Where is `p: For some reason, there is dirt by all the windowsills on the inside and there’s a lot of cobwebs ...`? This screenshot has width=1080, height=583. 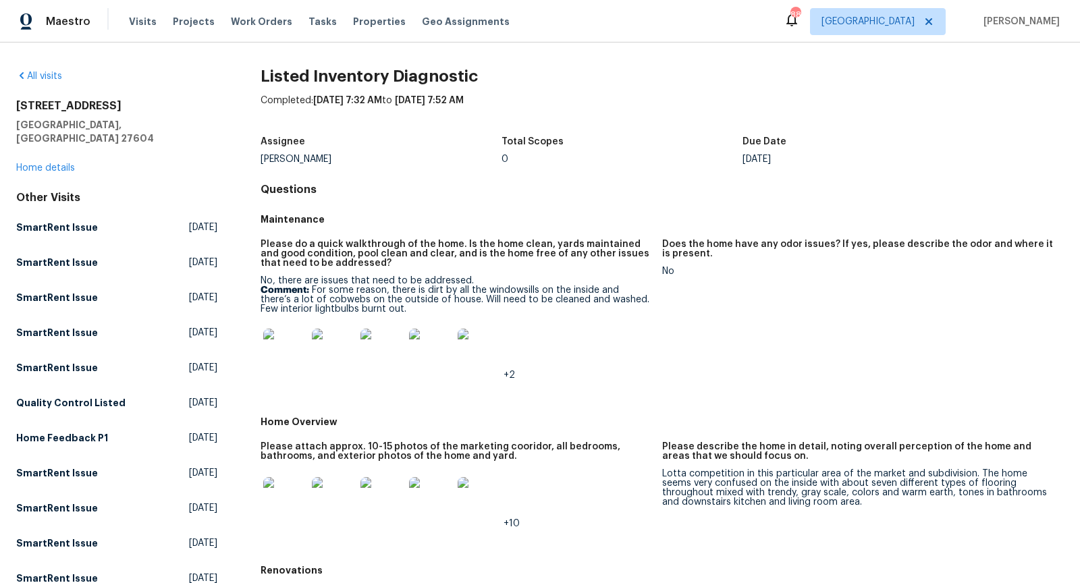 p: For some reason, there is dirt by all the windowsills on the inside and there’s a lot of cobwebs ... is located at coordinates (456, 300).